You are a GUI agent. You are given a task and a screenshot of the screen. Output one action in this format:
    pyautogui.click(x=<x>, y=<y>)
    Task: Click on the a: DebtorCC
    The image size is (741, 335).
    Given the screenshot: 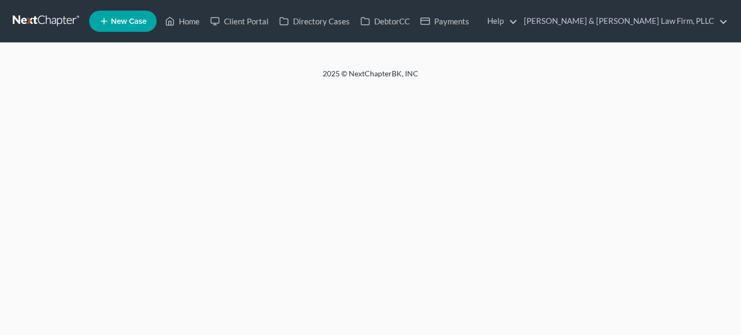 What is the action you would take?
    pyautogui.click(x=385, y=21)
    